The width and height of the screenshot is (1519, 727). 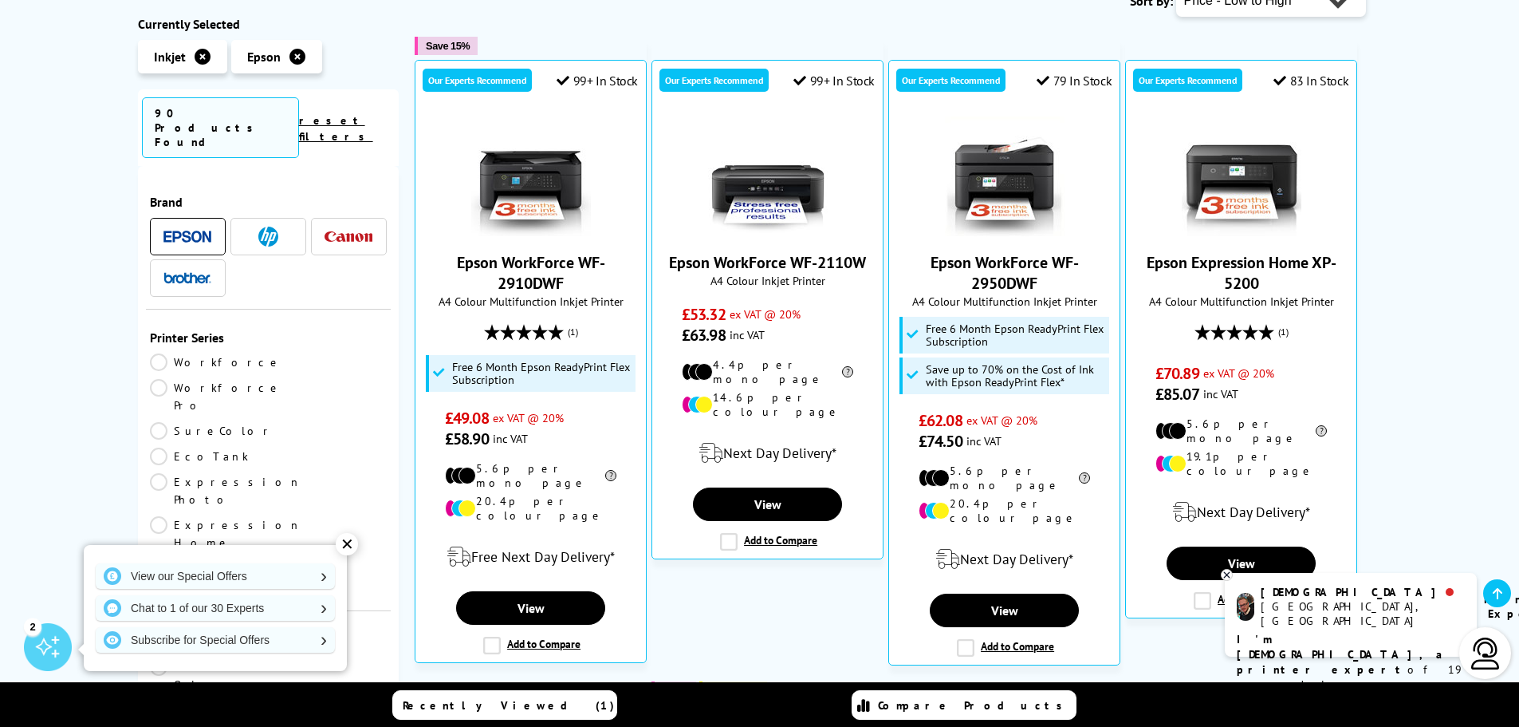 What do you see at coordinates (767, 404) in the screenshot?
I see `li: 14.6p per colour page` at bounding box center [767, 404].